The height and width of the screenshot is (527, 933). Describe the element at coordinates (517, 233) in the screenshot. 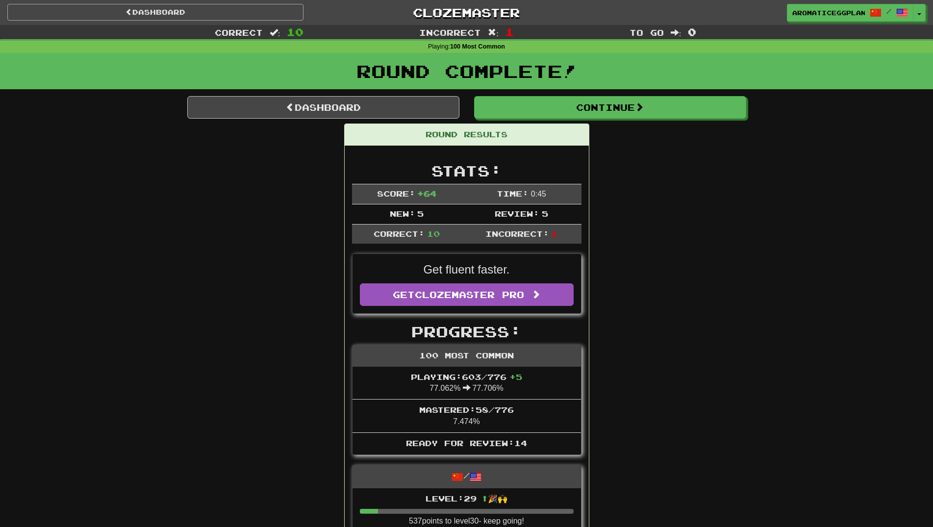

I see `span: Incorrect:` at that location.